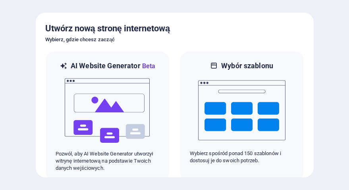 Image resolution: width=349 pixels, height=190 pixels. What do you see at coordinates (107, 161) in the screenshot?
I see `p: Pozwól, aby AI Website Generator utworzył witrynę internetową na podstawie Twoich danych wejściow...` at bounding box center [107, 161].